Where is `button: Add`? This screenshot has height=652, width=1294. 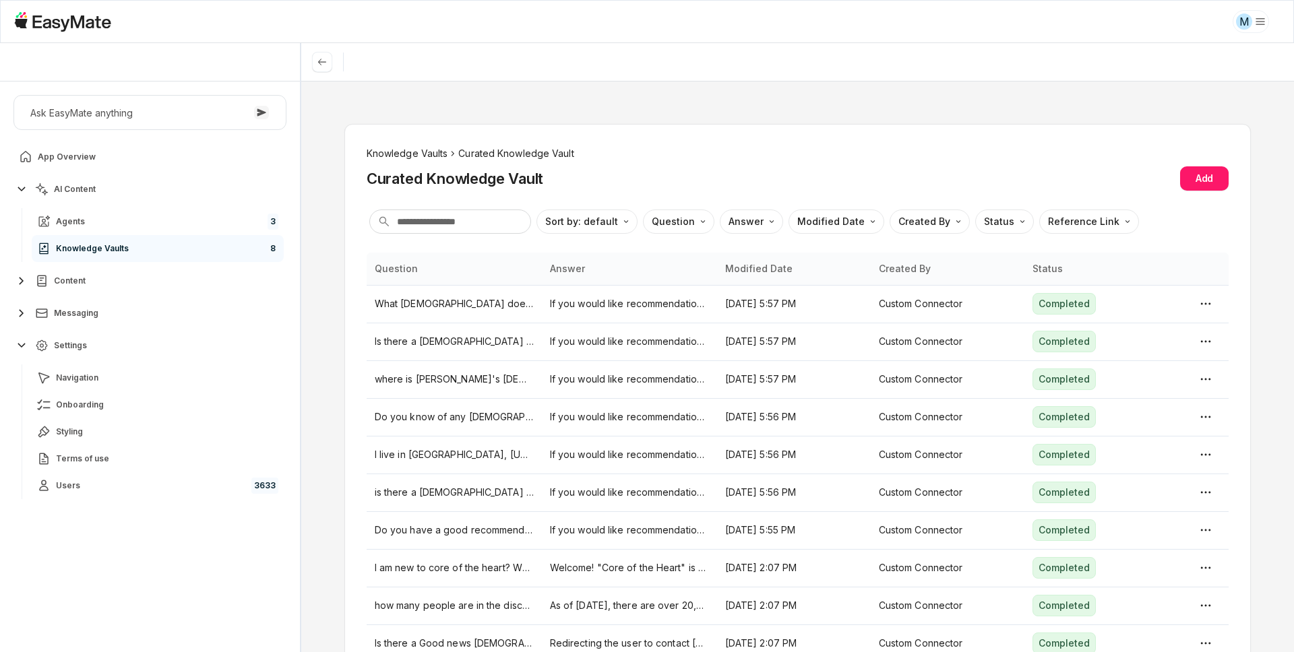 button: Add is located at coordinates (1204, 179).